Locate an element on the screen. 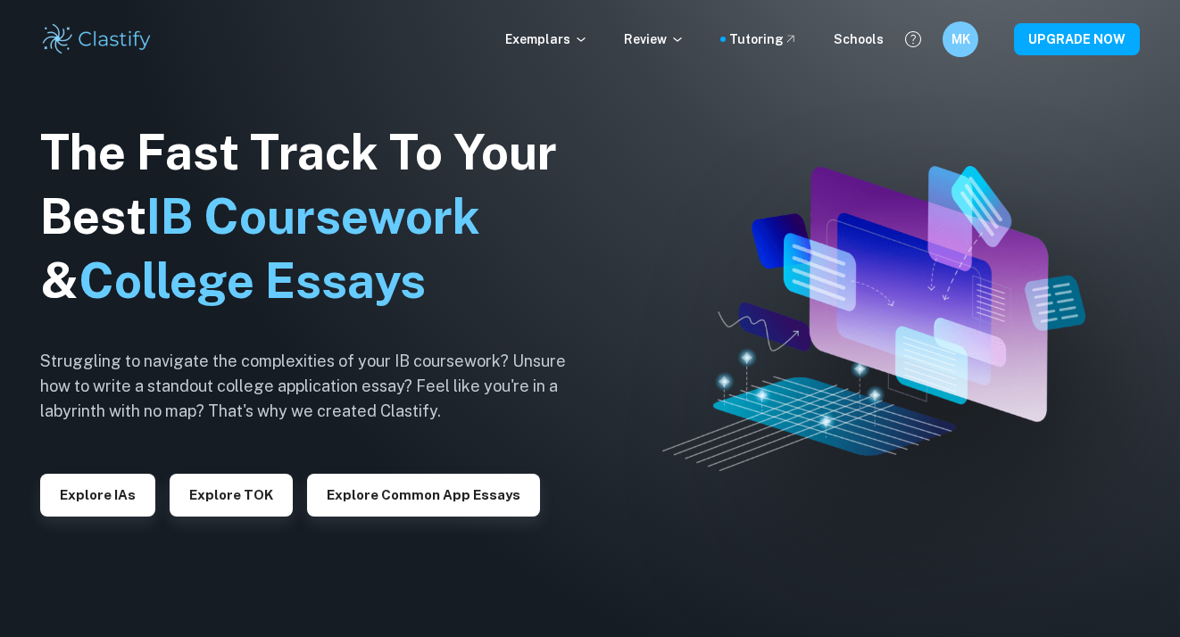 The image size is (1180, 637). img: Clastify hero is located at coordinates (873, 319).